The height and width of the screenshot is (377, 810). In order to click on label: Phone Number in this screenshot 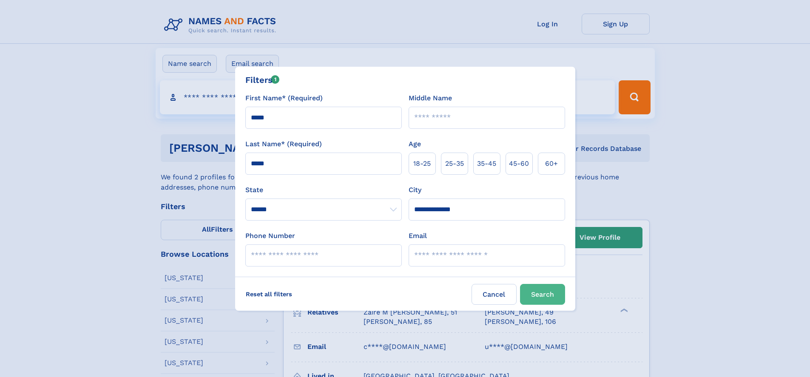, I will do `click(270, 236)`.